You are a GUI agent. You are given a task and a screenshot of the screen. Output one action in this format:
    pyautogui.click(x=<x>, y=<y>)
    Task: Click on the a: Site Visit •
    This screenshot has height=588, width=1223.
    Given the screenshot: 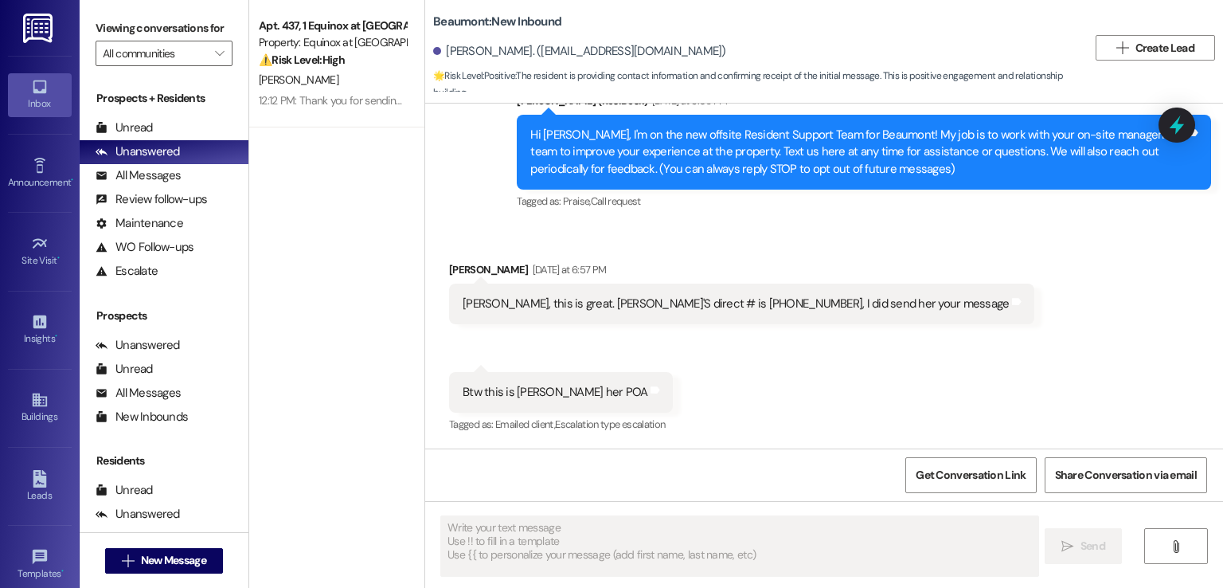 What is the action you would take?
    pyautogui.click(x=40, y=252)
    